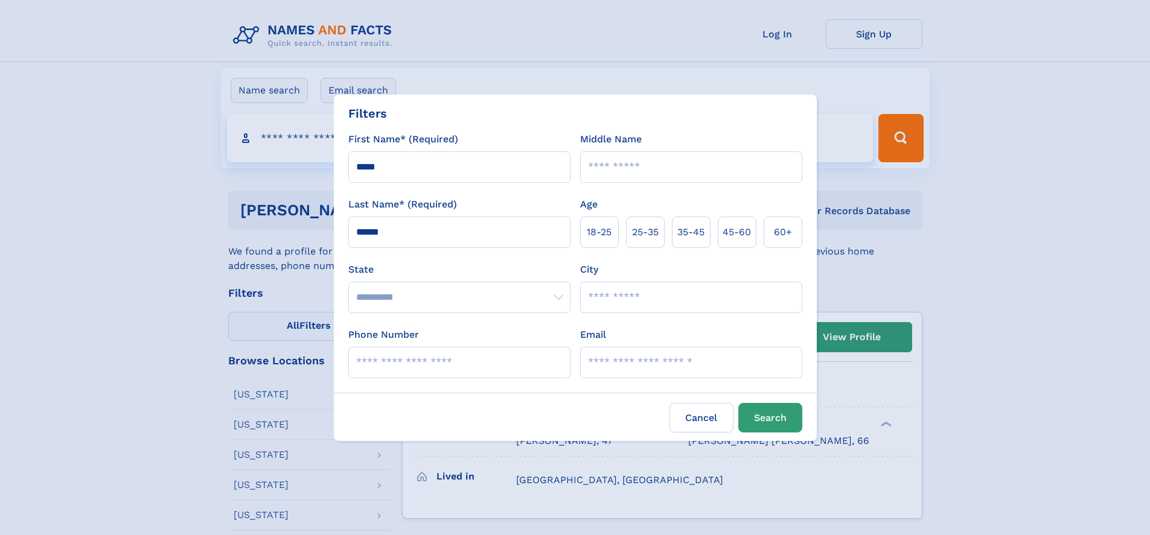  I want to click on label: Email, so click(593, 335).